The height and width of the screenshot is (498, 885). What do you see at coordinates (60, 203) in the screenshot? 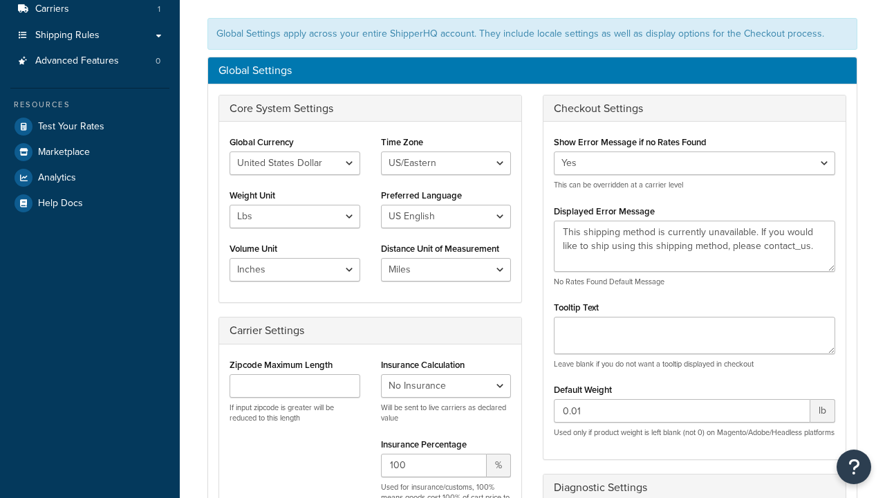
I see `span: Help Docs` at bounding box center [60, 203].